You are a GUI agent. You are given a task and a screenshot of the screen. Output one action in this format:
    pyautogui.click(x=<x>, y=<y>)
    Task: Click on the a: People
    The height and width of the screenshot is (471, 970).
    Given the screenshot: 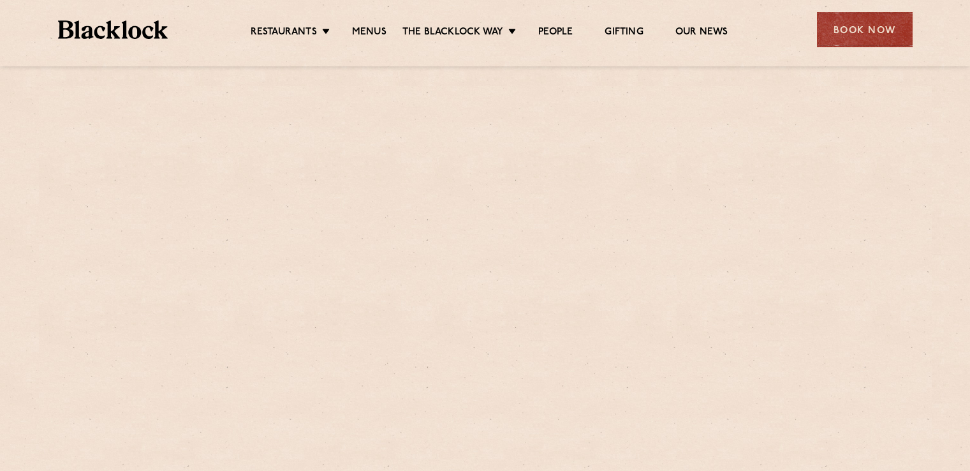 What is the action you would take?
    pyautogui.click(x=556, y=33)
    